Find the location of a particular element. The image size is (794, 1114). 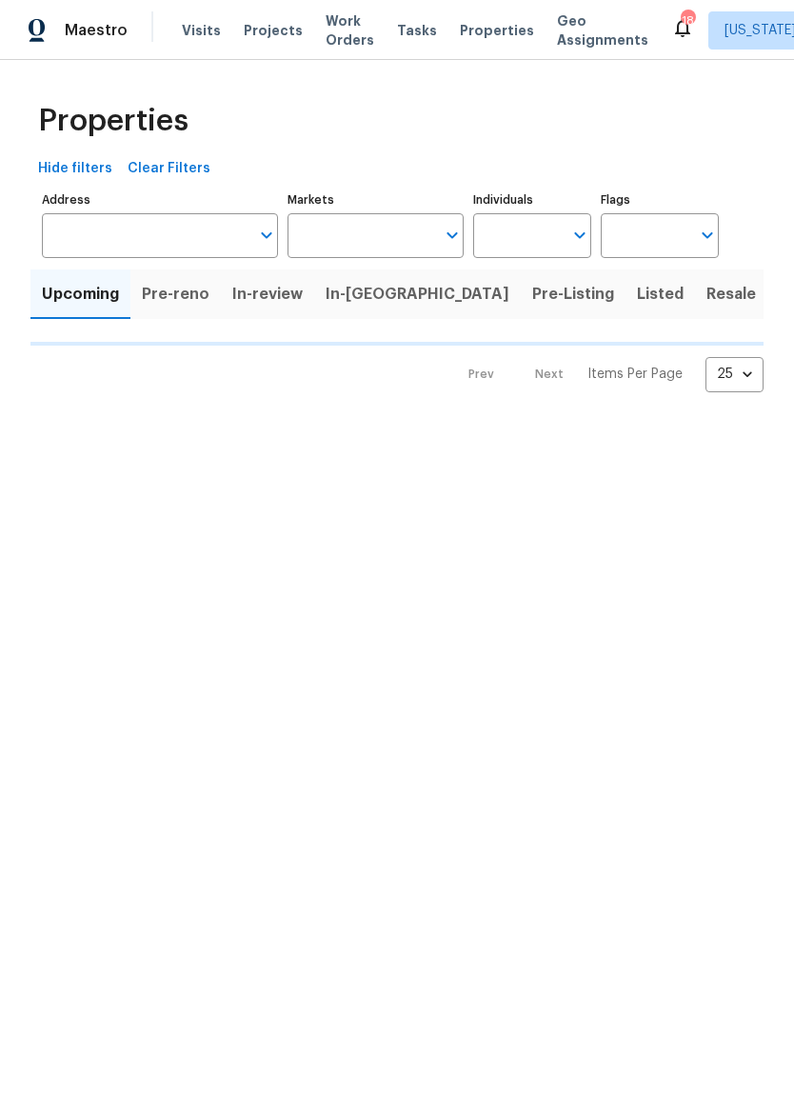

div: 25 is located at coordinates (734, 374).